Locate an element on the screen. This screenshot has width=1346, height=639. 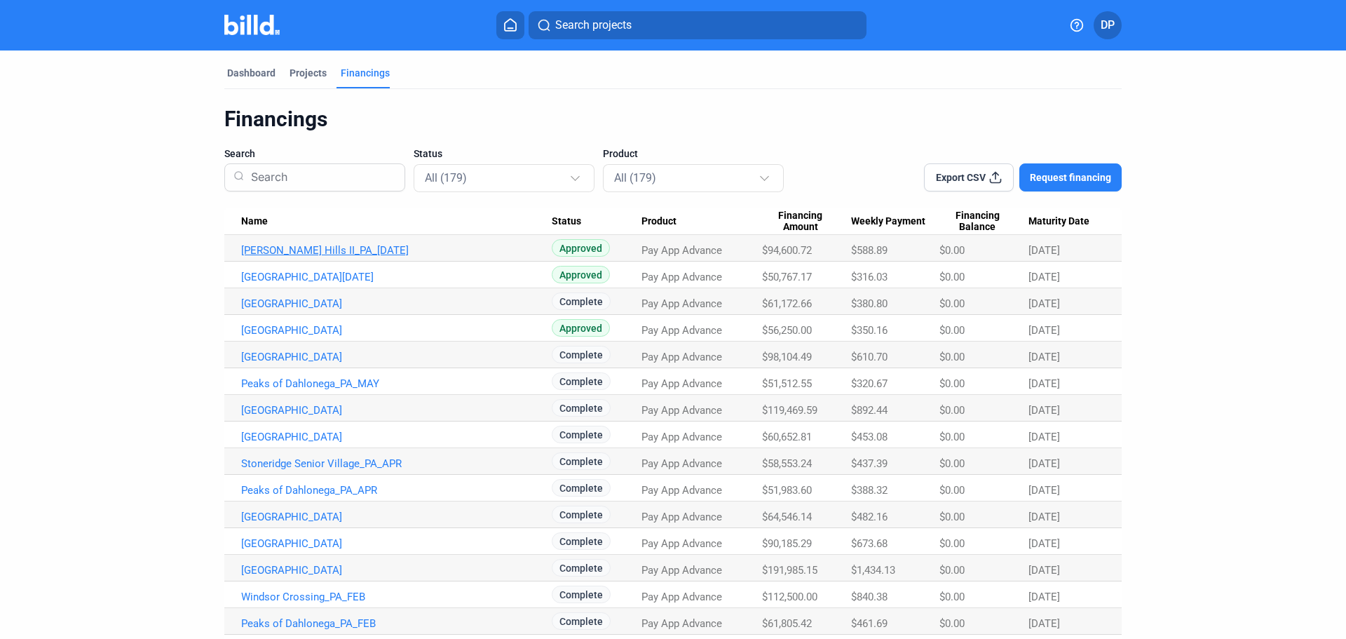
span: $58,553.24 is located at coordinates (786, 463).